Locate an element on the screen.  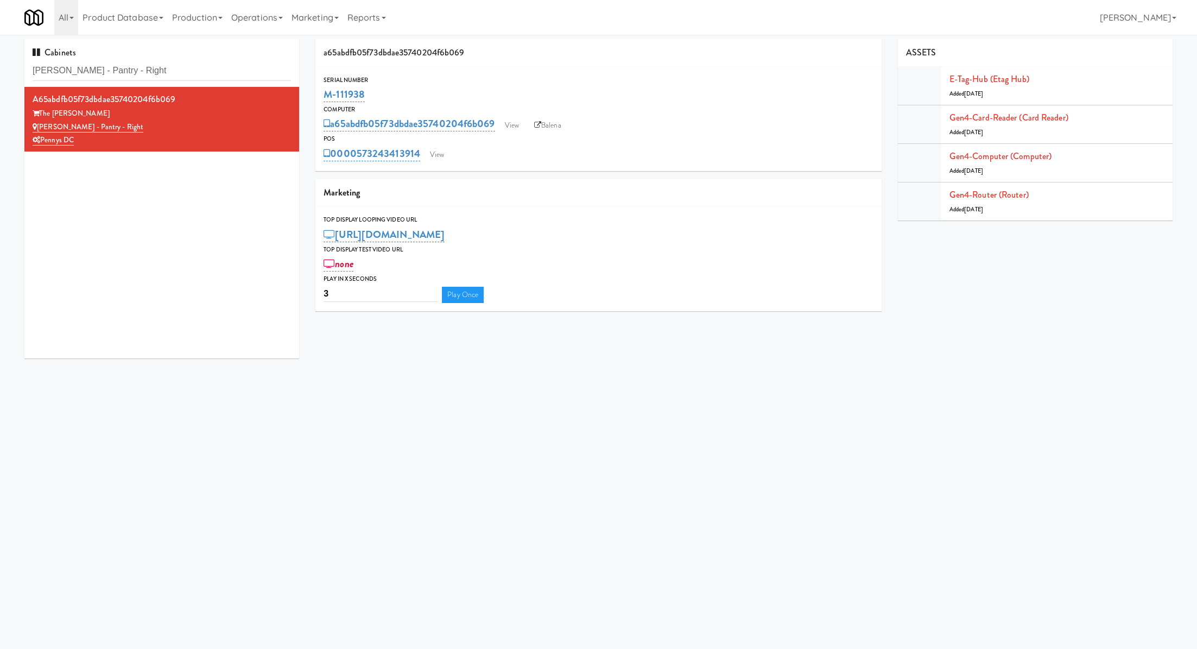
div: POS is located at coordinates (598, 139).